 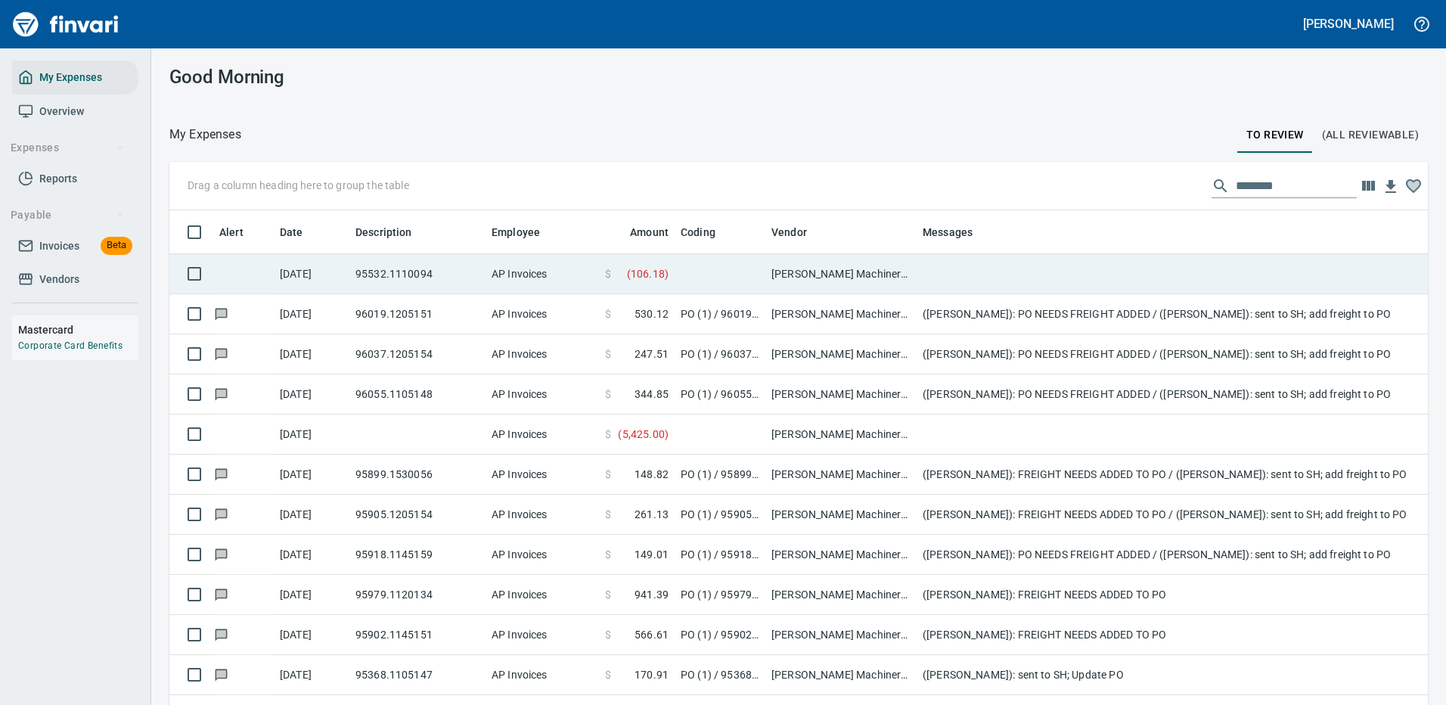 I want to click on span: 247.51, so click(x=651, y=354).